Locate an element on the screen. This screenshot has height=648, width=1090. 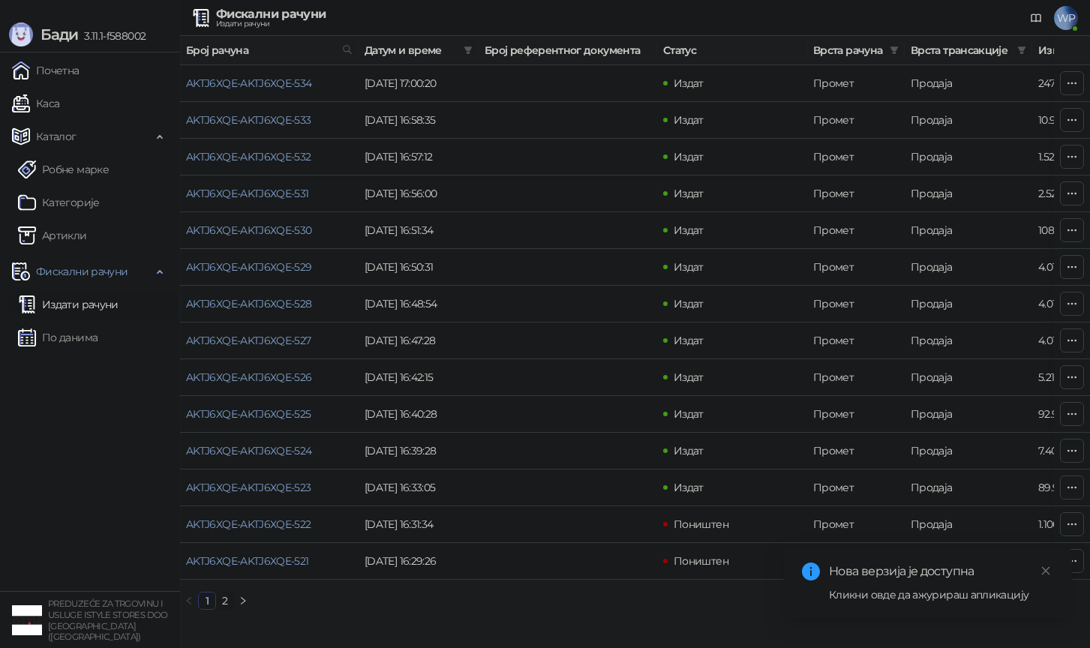
li: 2 is located at coordinates (225, 601).